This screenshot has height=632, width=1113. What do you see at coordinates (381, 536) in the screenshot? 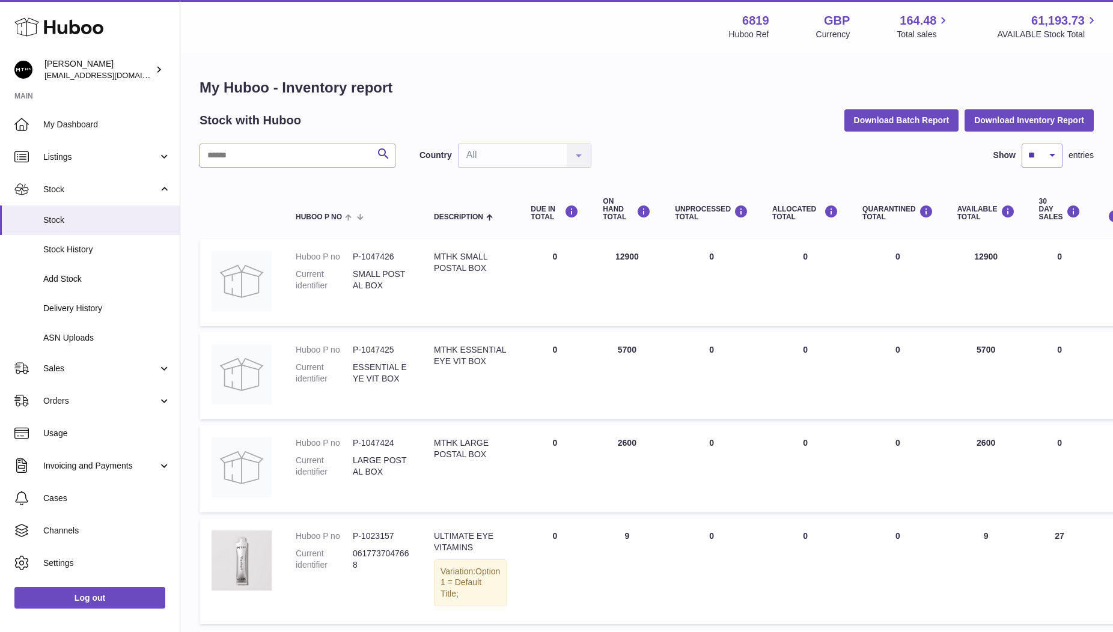
I see `dd: P-1023157` at bounding box center [381, 536].